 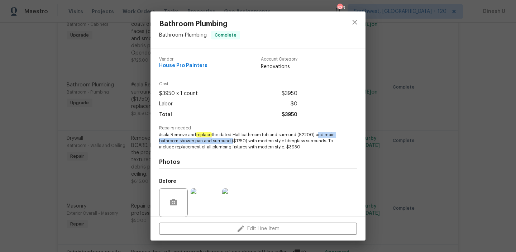 What do you see at coordinates (183, 35) in the screenshot?
I see `span: Bathroom - Plumbing` at bounding box center [183, 35].